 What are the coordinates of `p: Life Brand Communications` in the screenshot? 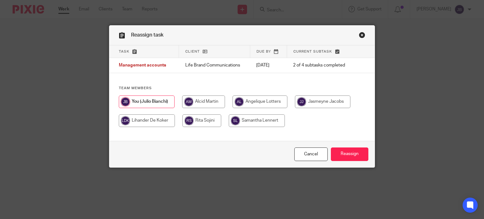 It's located at (214, 65).